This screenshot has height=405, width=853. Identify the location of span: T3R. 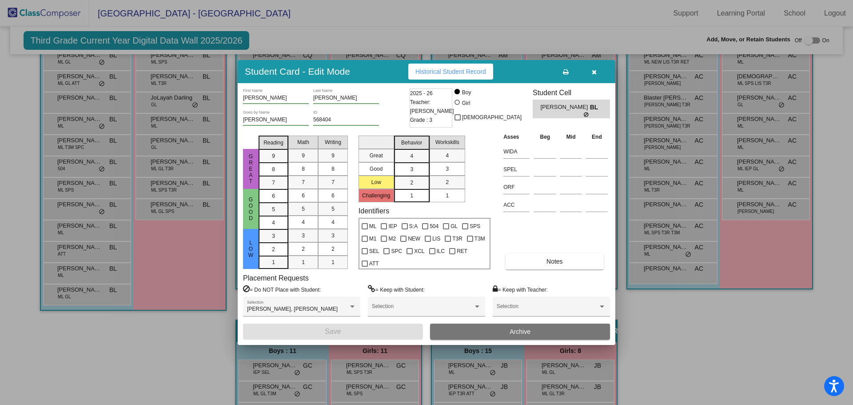
(457, 239).